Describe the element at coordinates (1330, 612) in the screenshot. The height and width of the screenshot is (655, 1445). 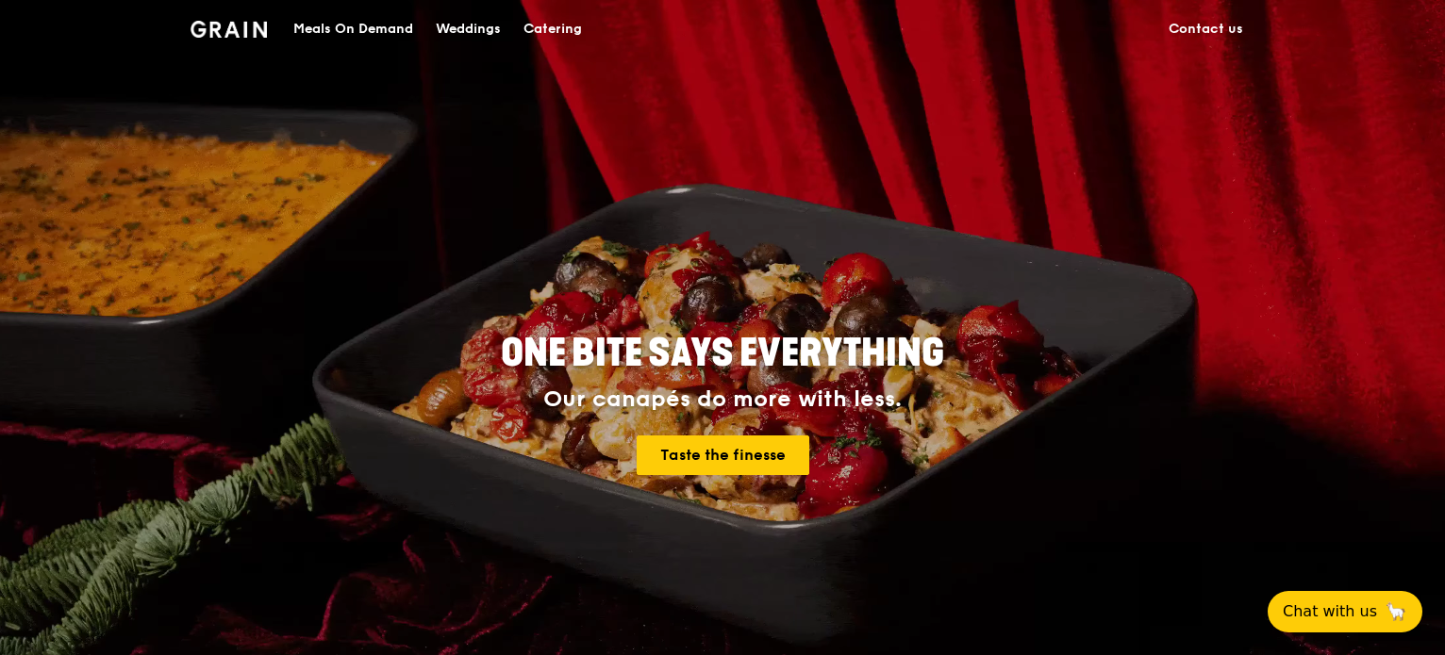
I see `span: Chat with us` at that location.